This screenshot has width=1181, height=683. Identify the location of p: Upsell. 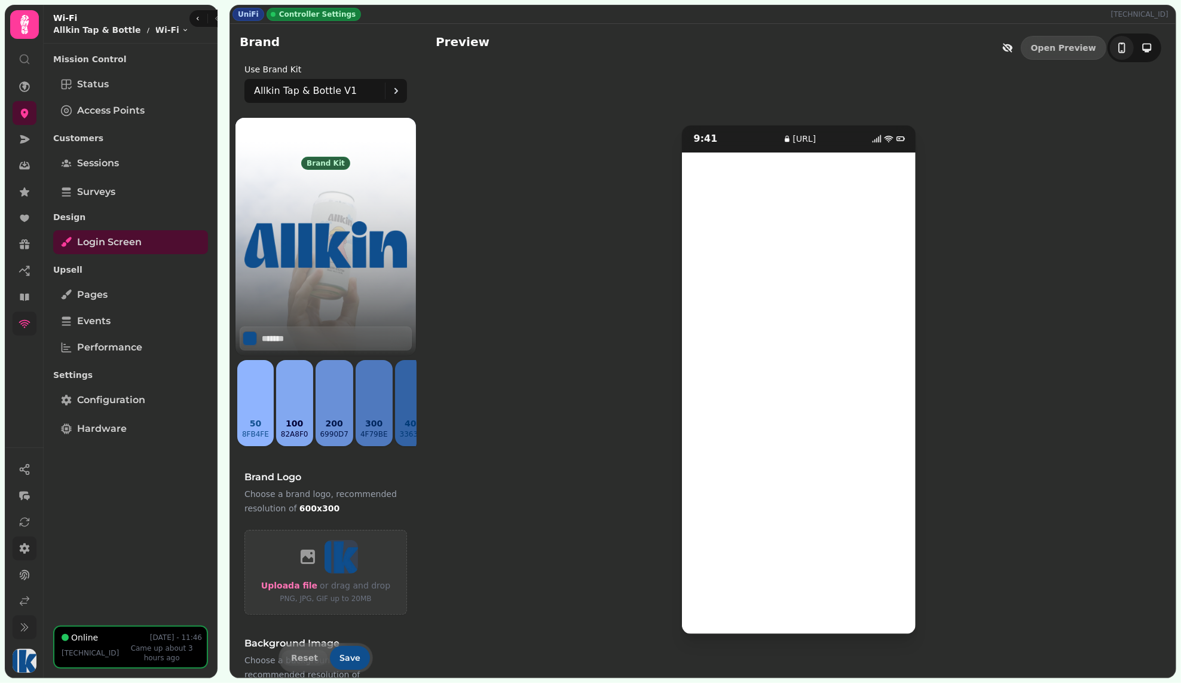
(130, 270).